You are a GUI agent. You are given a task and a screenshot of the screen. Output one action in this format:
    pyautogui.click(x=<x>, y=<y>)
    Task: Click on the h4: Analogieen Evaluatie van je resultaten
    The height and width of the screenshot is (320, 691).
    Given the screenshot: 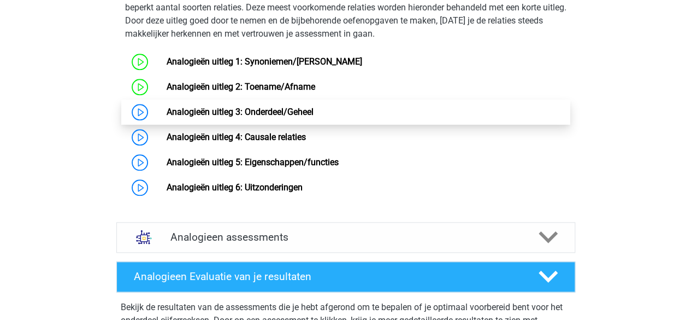 What is the action you would take?
    pyautogui.click(x=327, y=276)
    